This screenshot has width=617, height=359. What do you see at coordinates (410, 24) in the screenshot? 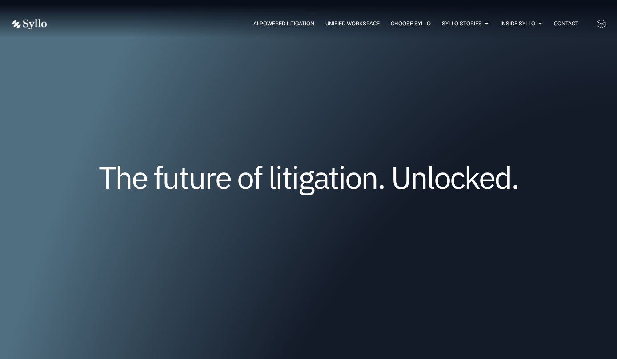
I see `a: Choose Syllo` at bounding box center [410, 24].